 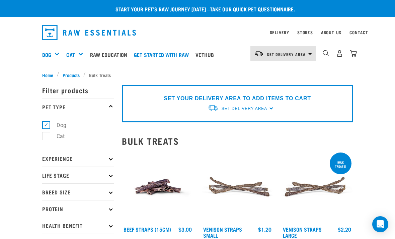 What do you see at coordinates (57, 125) in the screenshot?
I see `label: Dog` at bounding box center [57, 125].